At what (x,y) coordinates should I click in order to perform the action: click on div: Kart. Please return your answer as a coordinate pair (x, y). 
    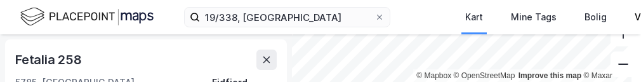
    Looking at the image, I should click on (474, 17).